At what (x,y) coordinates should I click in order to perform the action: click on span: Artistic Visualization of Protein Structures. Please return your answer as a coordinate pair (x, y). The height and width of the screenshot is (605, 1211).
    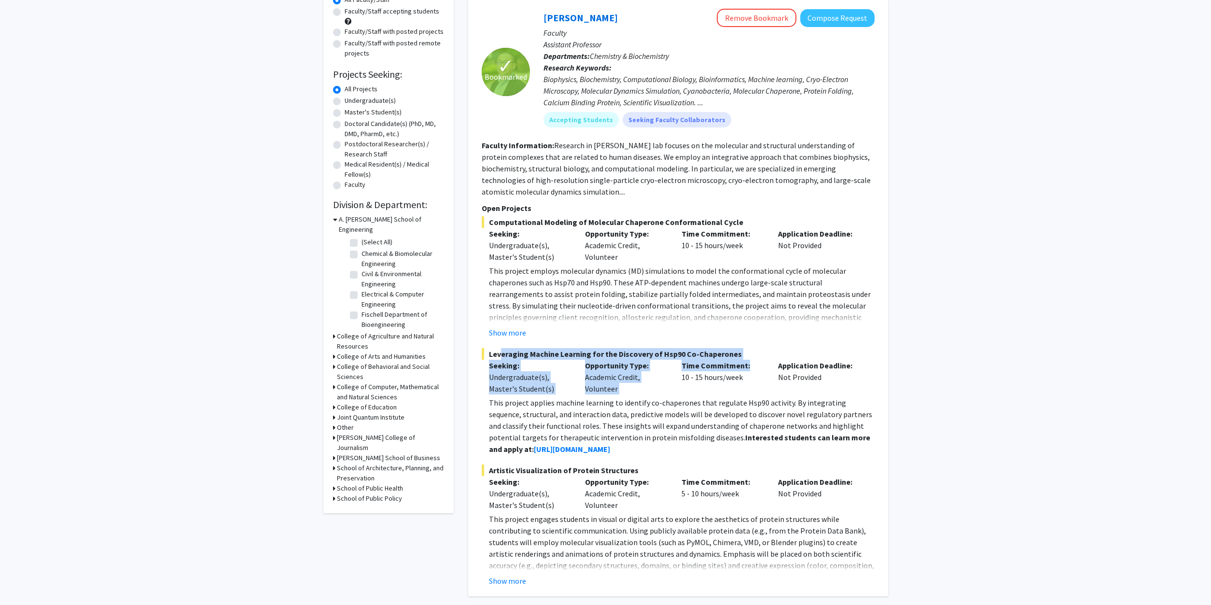
    Looking at the image, I should click on (678, 470).